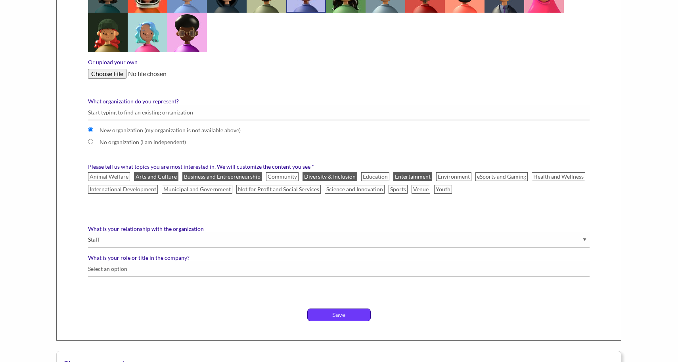 The width and height of the screenshot is (678, 362). I want to click on label: Entertainment, so click(413, 177).